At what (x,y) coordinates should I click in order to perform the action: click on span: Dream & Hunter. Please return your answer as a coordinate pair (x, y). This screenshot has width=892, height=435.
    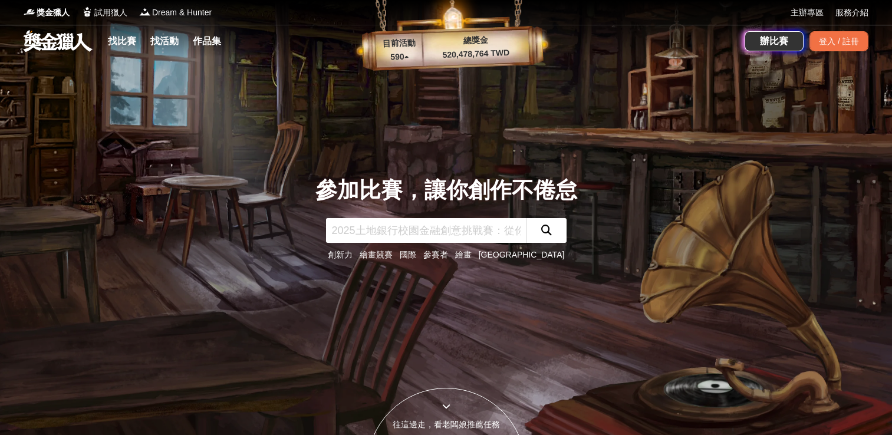
    Looking at the image, I should click on (182, 12).